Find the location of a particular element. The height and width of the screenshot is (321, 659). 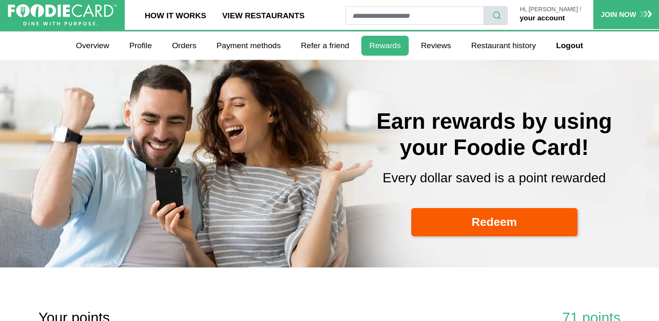

input: restaurant search is located at coordinates (414, 15).